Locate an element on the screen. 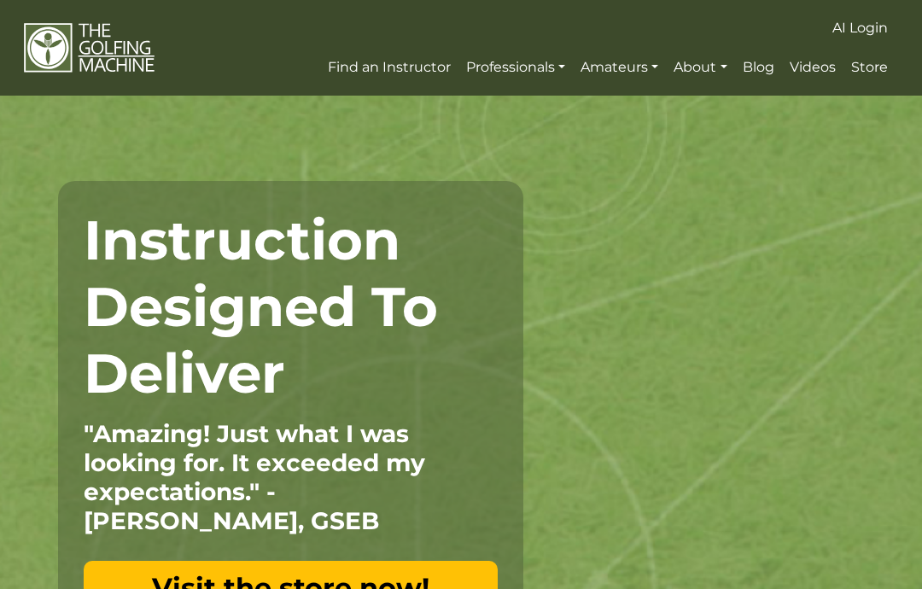 The image size is (922, 589). a: Amateurs is located at coordinates (619, 67).